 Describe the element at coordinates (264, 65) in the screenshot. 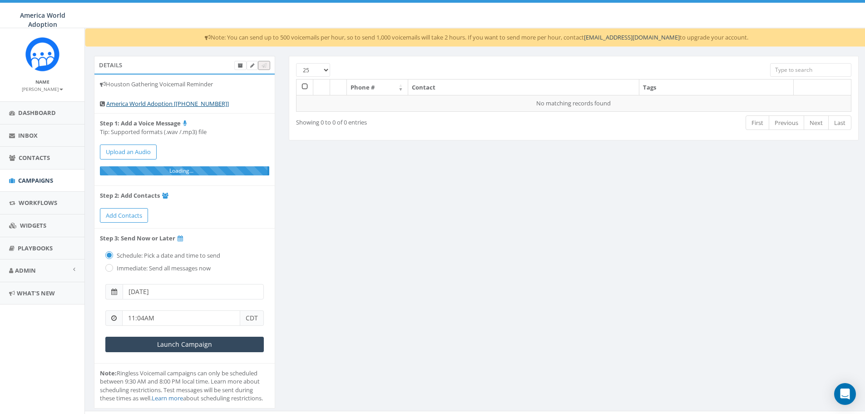

I see `span: Attach the audio file to test` at that location.